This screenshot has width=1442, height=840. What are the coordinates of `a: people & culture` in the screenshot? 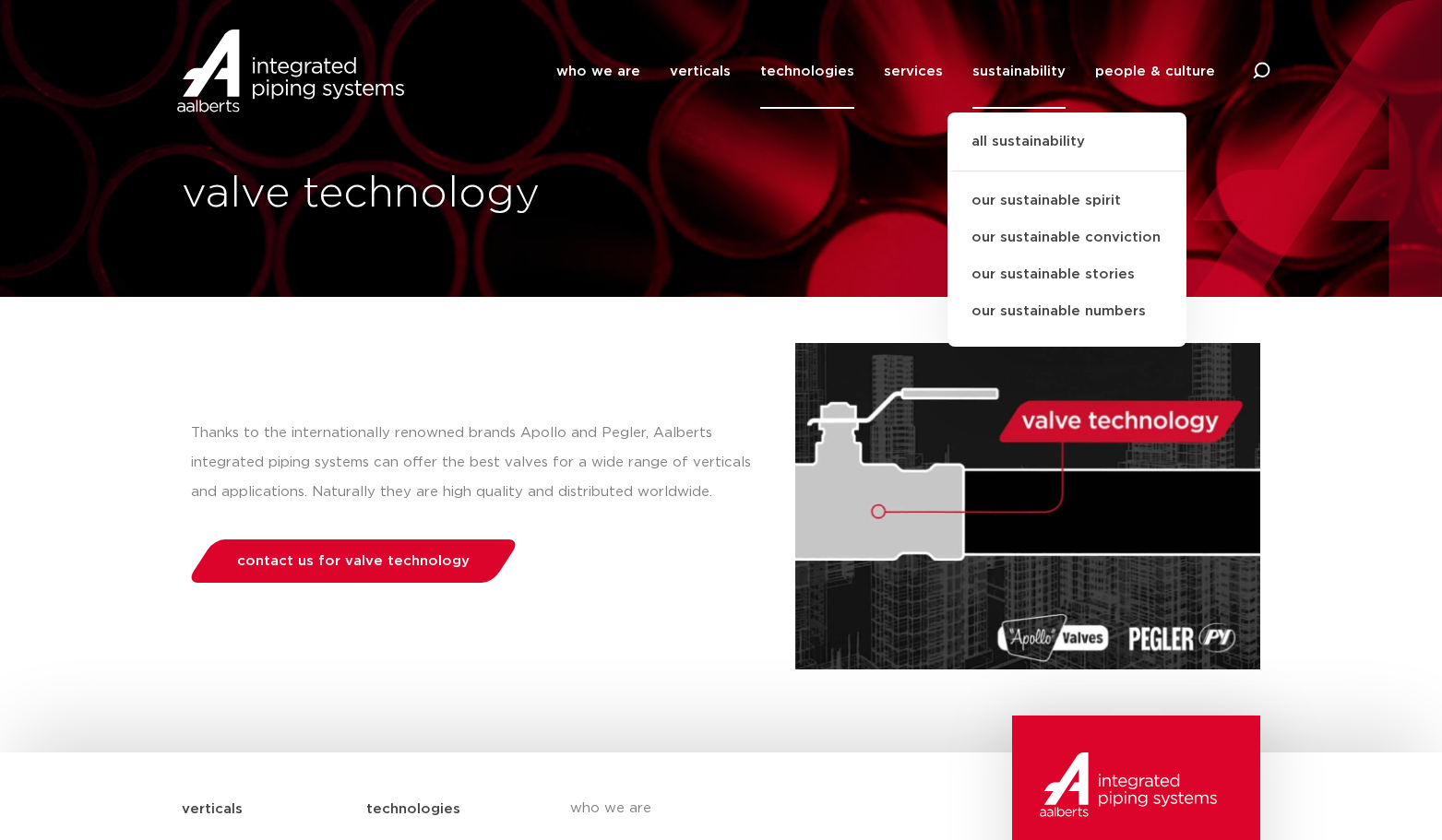 It's located at (1155, 71).